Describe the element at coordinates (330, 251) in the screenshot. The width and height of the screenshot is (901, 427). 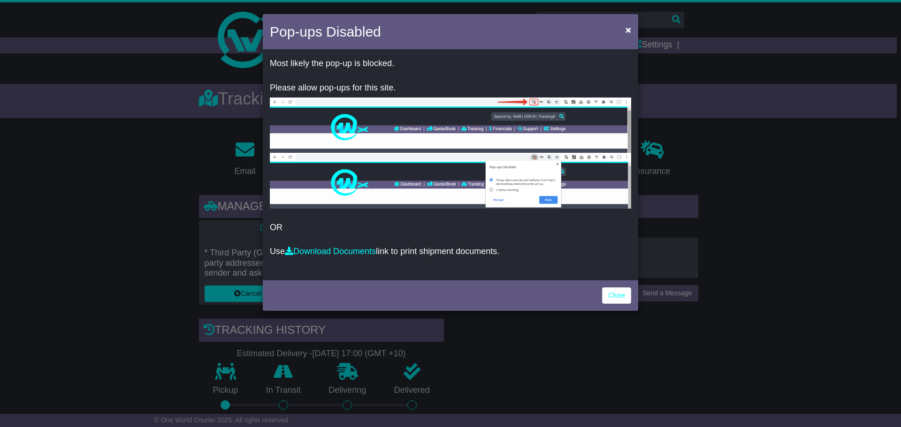
I see `a: Download Documents` at that location.